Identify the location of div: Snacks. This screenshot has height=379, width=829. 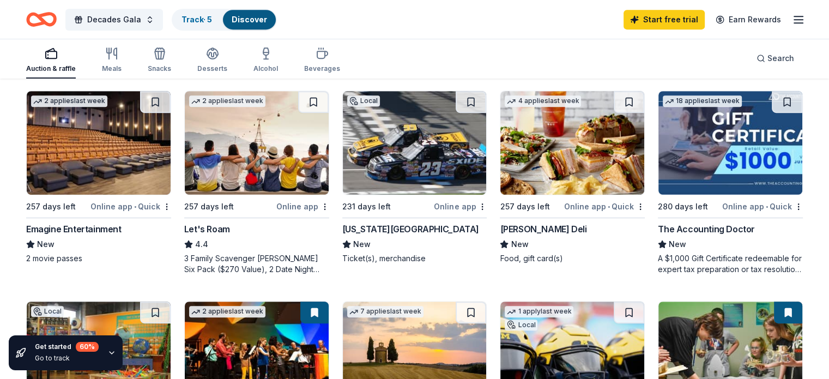
(159, 69).